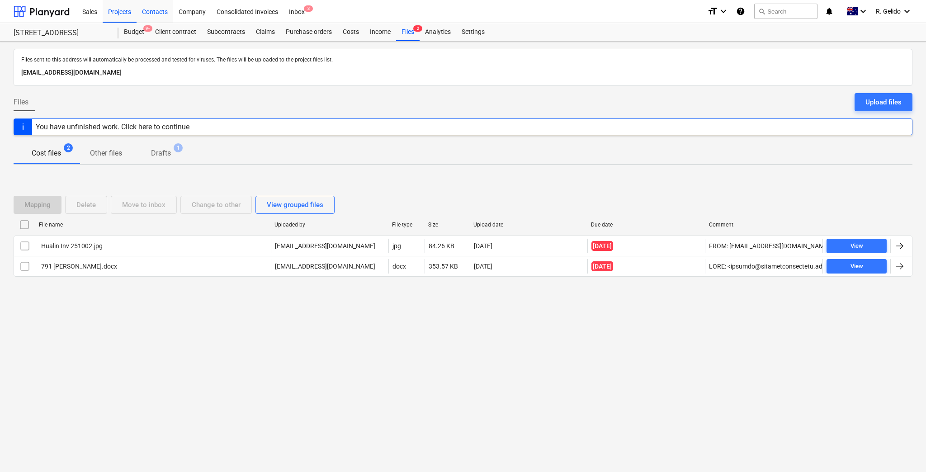 This screenshot has width=926, height=472. I want to click on a: Purchase orders, so click(309, 32).